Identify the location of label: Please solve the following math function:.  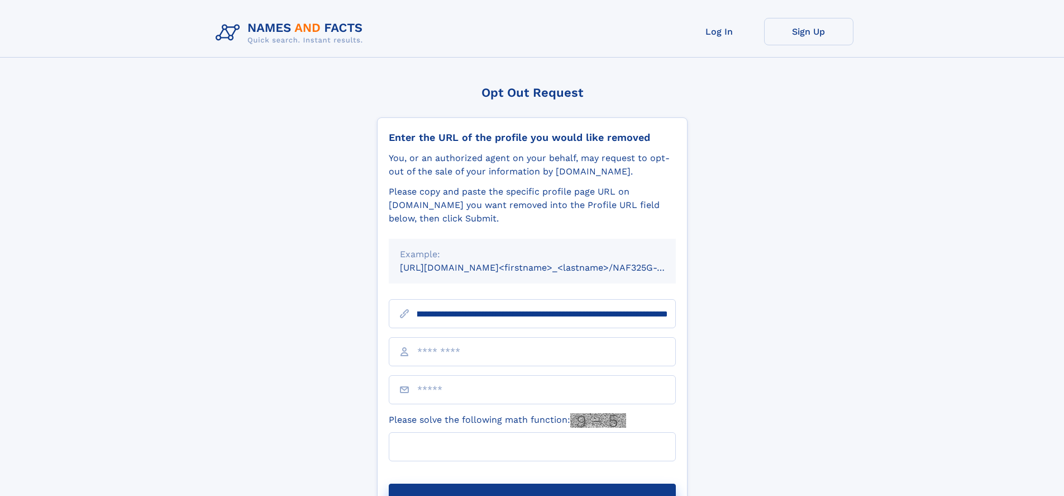
(507, 420).